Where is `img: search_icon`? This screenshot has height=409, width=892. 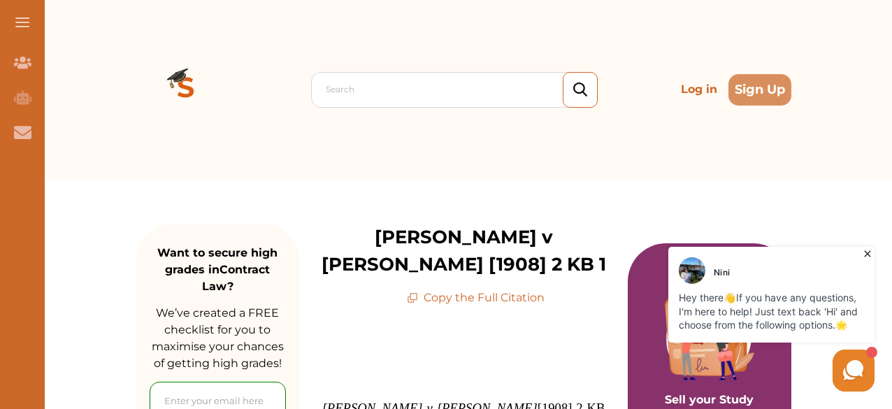
img: search_icon is located at coordinates (580, 90).